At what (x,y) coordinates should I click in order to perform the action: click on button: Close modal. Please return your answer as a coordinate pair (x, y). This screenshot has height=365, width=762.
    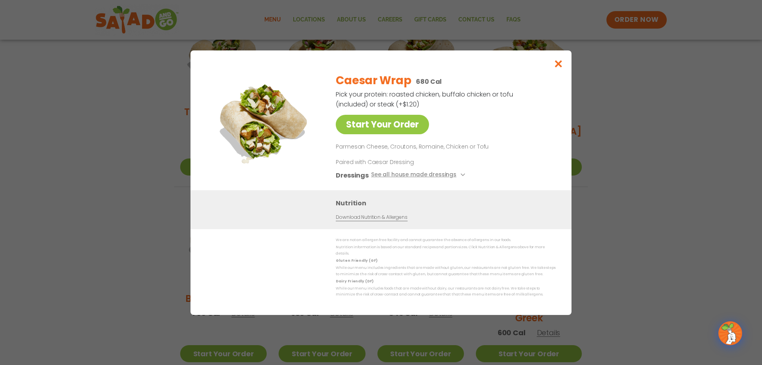
    Looking at the image, I should click on (559, 64).